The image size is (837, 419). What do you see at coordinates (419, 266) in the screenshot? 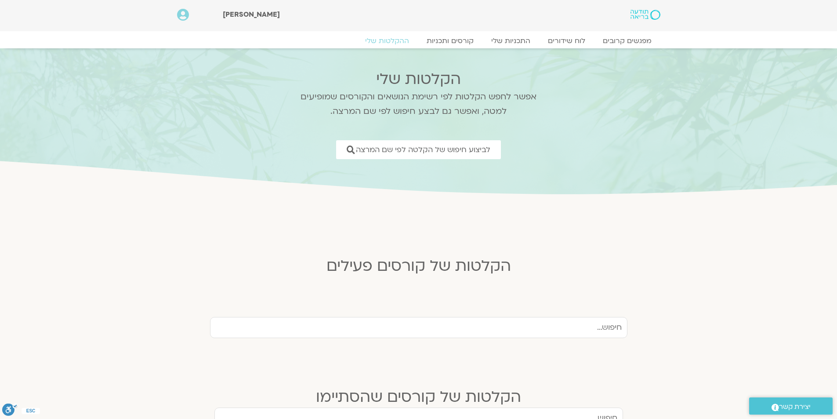
I see `h2: הקלטות של קורסים פעילים` at bounding box center [419, 266].